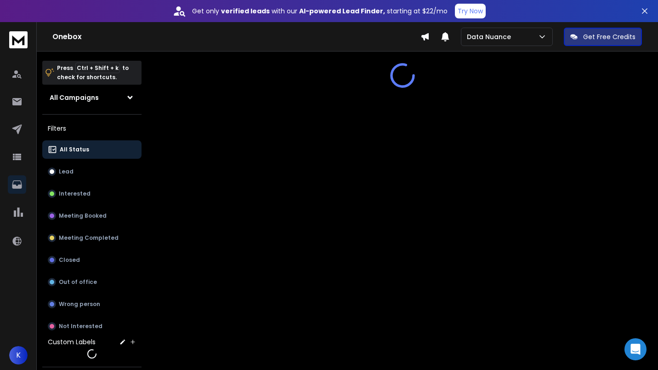  What do you see at coordinates (92, 282) in the screenshot?
I see `button: Out of office` at bounding box center [92, 282].